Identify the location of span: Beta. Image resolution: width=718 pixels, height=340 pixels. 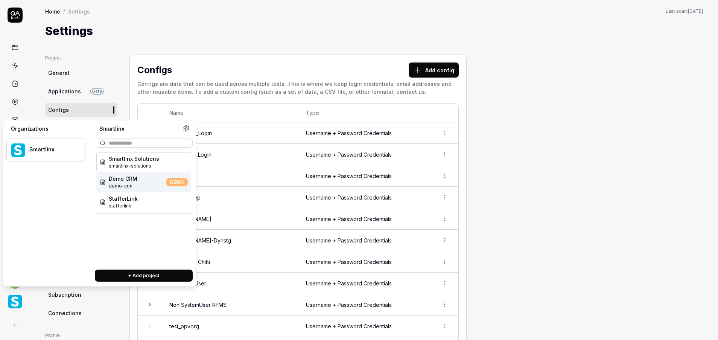
(97, 91).